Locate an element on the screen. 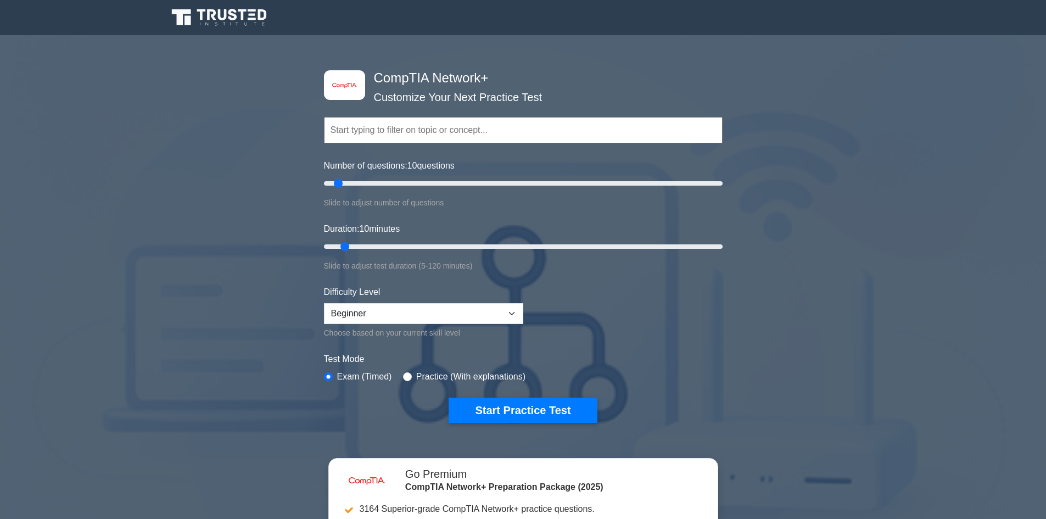  button: Start Practice Test is located at coordinates (523, 410).